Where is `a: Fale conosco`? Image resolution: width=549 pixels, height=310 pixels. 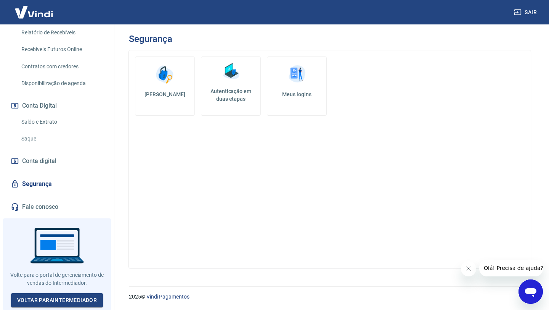 a: Fale conosco is located at coordinates (57, 207).